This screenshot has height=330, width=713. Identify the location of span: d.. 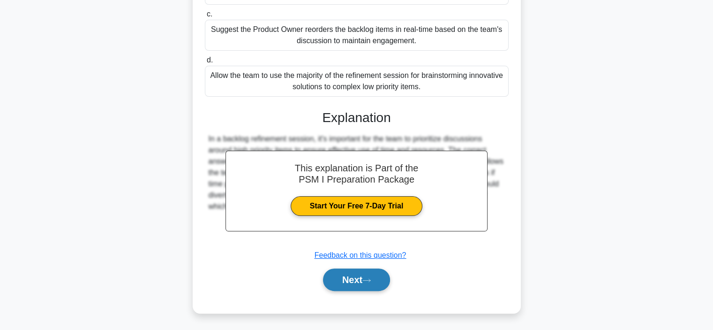
(210, 60).